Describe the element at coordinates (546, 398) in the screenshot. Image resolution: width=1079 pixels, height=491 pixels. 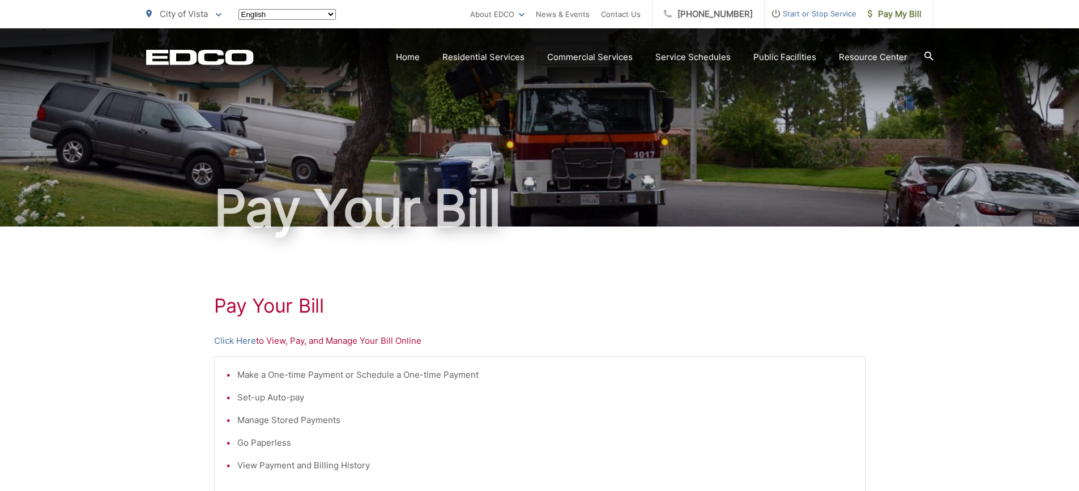
I see `li: Set-up Auto-pay` at that location.